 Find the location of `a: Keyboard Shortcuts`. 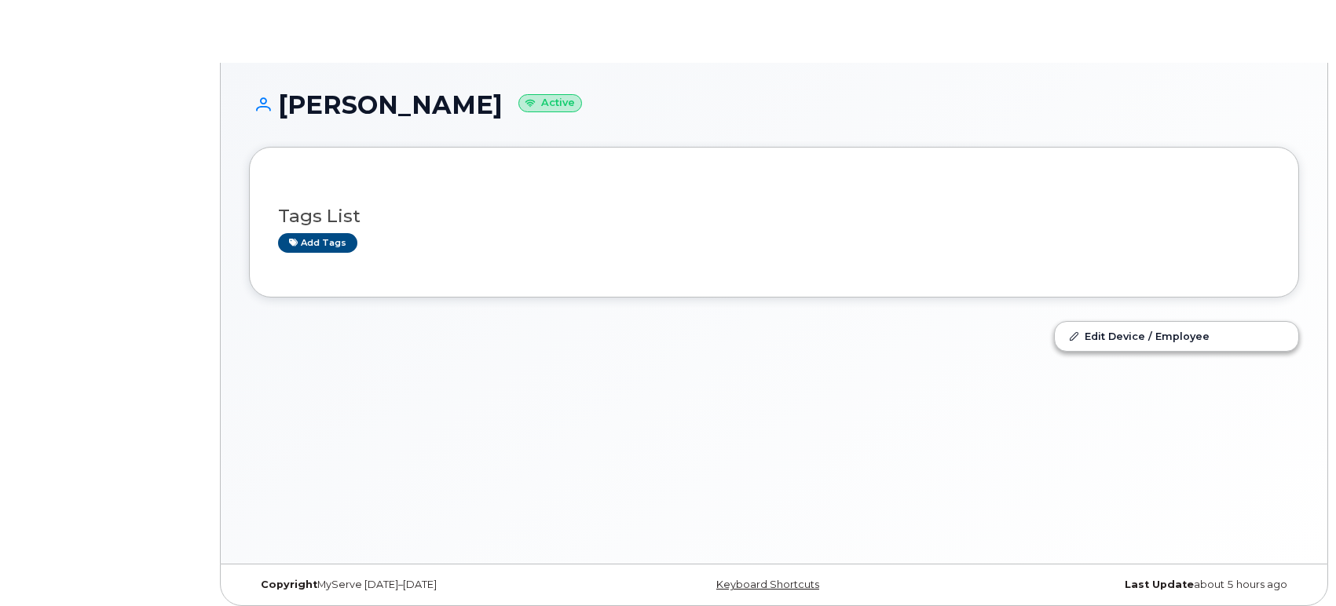

a: Keyboard Shortcuts is located at coordinates (767, 584).